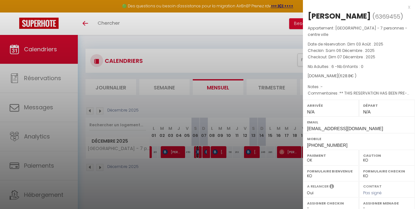 The width and height of the screenshot is (415, 209). I want to click on div: x, so click(356, 7).